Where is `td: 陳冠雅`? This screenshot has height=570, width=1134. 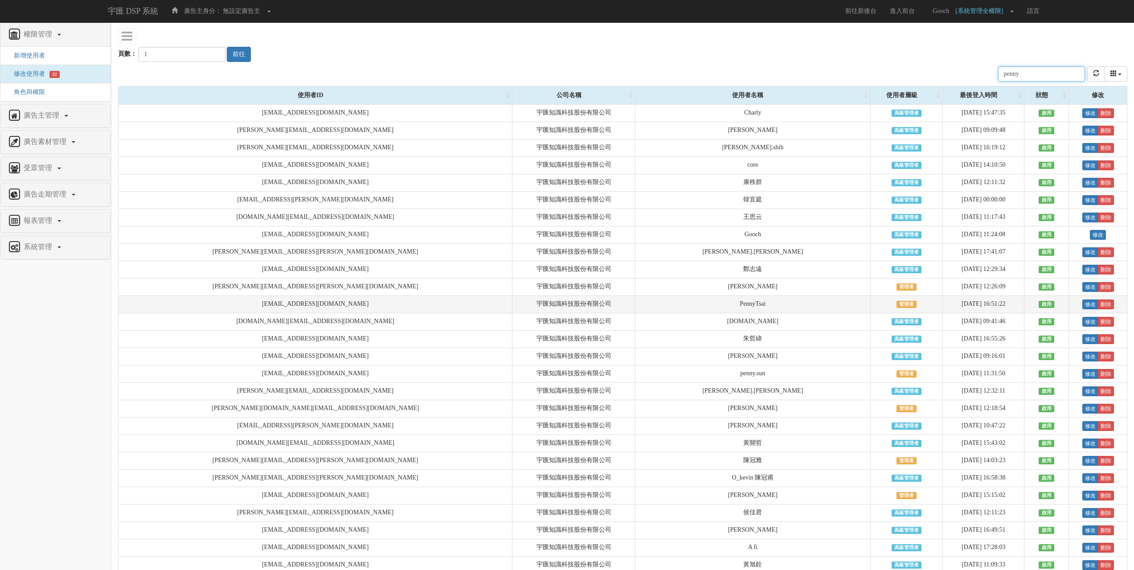
td: 陳冠雅 is located at coordinates (753, 461).